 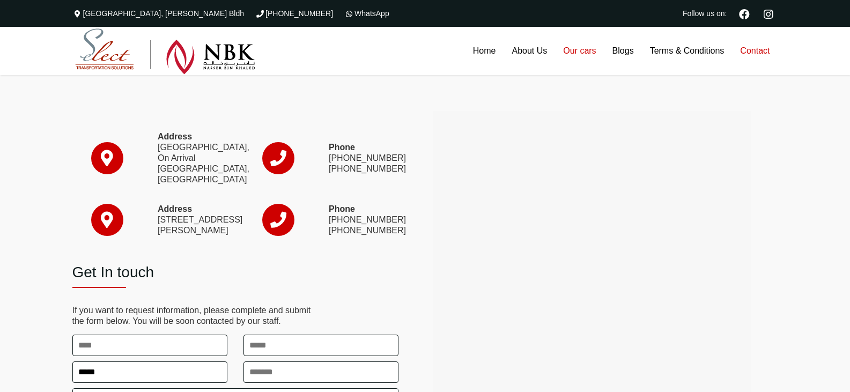 What do you see at coordinates (687, 51) in the screenshot?
I see `a: Terms & Conditions` at bounding box center [687, 51].